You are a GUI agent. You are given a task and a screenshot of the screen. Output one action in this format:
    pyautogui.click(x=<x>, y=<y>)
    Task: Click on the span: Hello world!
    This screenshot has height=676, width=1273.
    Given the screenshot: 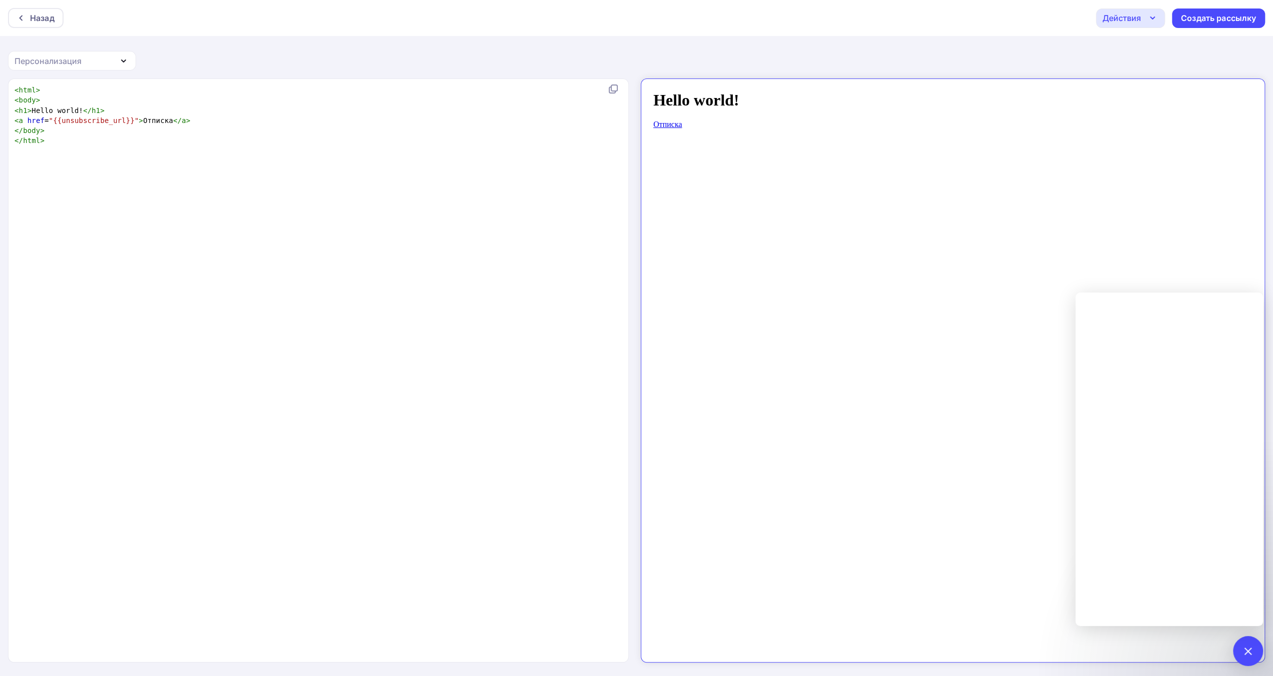 What is the action you would take?
    pyautogui.click(x=60, y=111)
    